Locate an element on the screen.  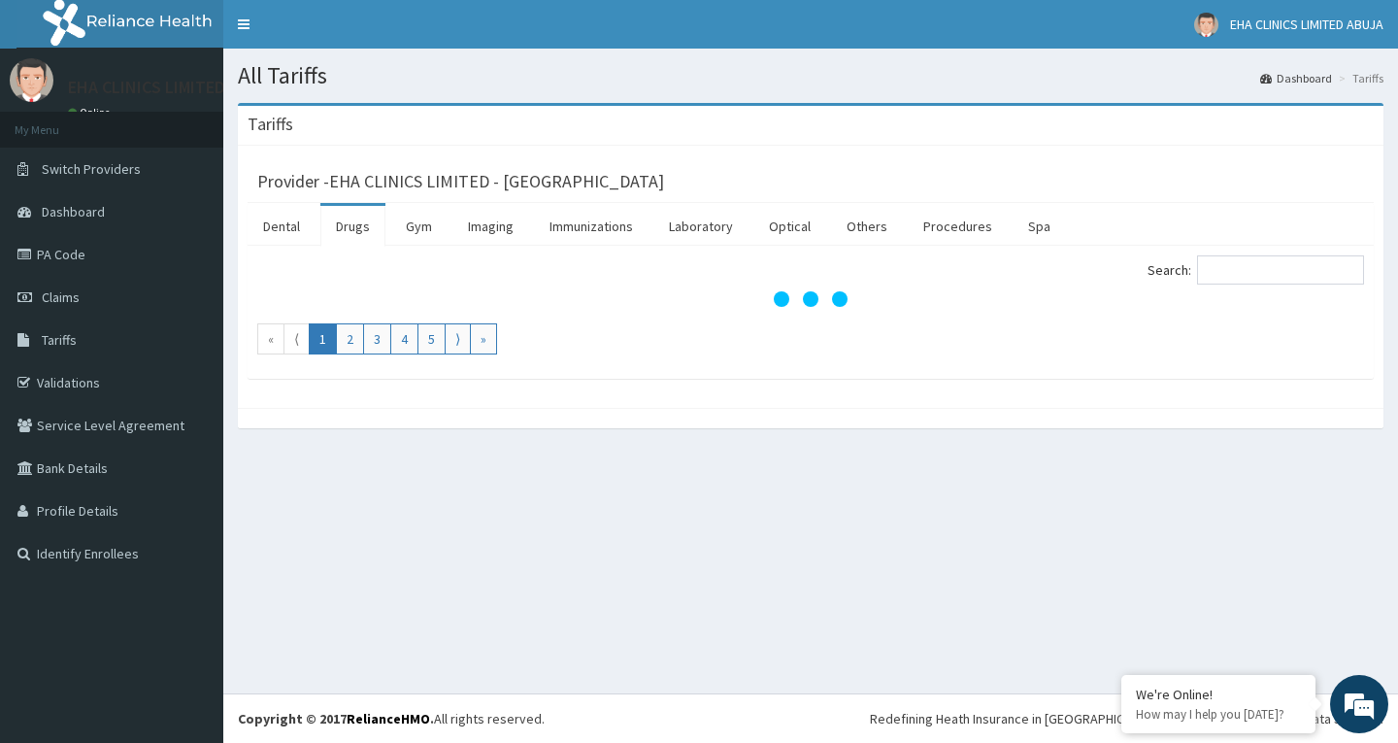
a: Go to page number 1 is located at coordinates (322, 339).